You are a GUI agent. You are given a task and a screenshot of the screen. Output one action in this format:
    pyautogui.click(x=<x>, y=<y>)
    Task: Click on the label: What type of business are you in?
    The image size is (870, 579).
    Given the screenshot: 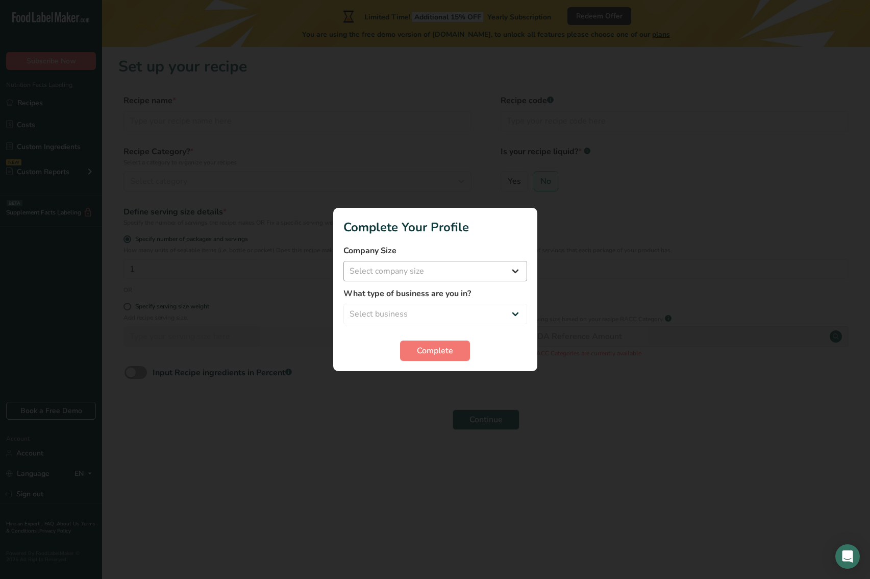 What is the action you would take?
    pyautogui.click(x=435, y=294)
    